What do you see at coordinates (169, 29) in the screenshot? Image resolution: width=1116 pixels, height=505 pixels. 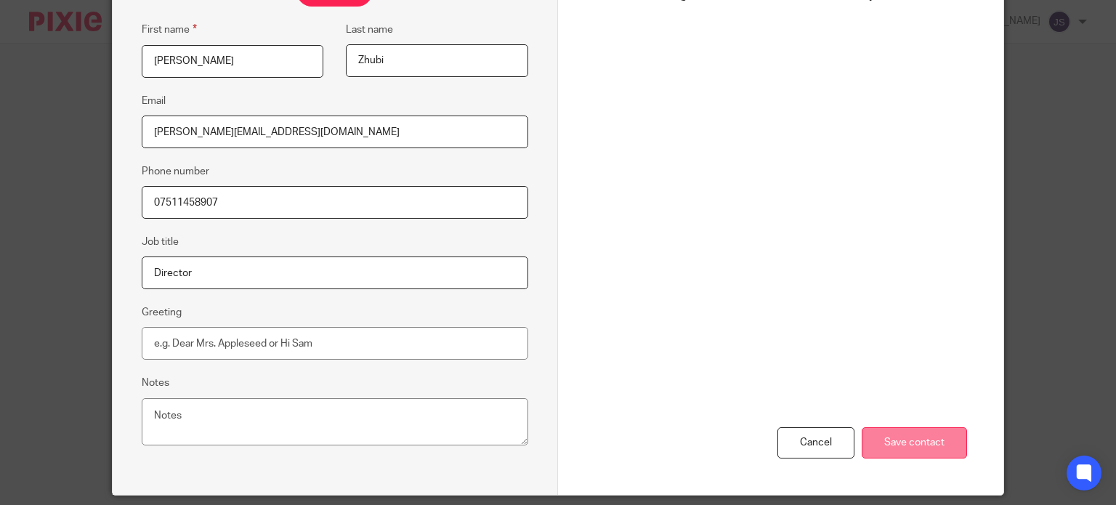 I see `label: First name` at bounding box center [169, 29].